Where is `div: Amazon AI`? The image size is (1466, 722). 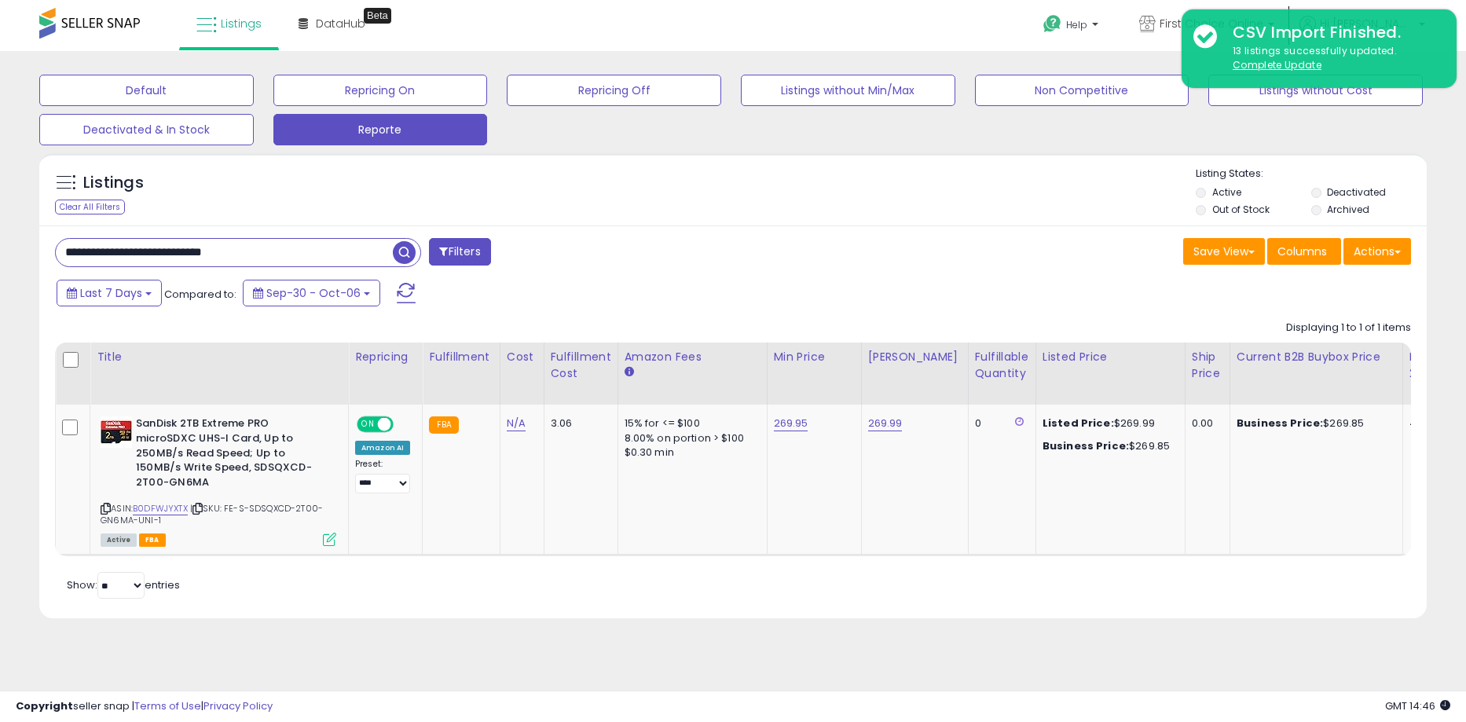 div: Amazon AI is located at coordinates (383, 448).